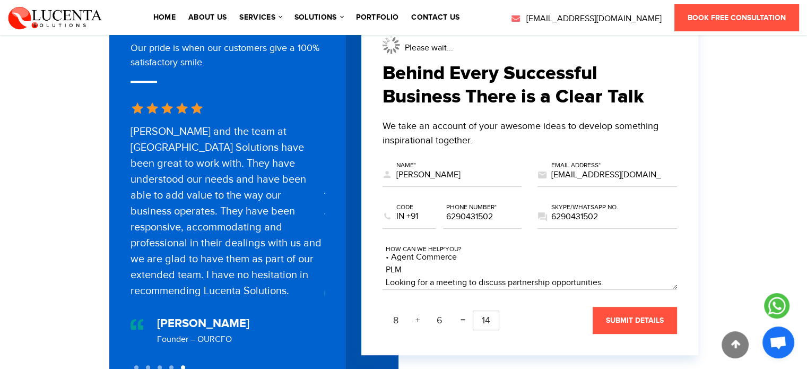 This screenshot has height=369, width=807. Describe the element at coordinates (319, 18) in the screenshot. I see `a: solutions` at that location.